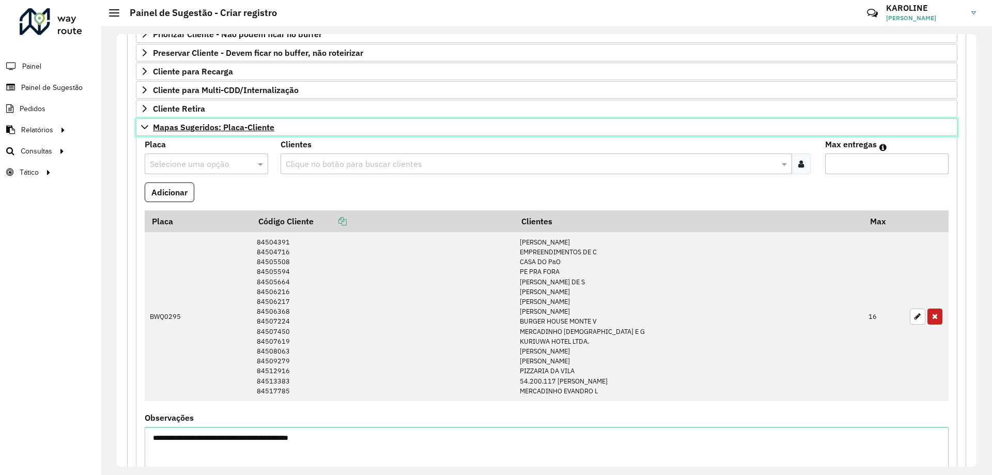 This screenshot has height=475, width=992. I want to click on th: Código Cliente, so click(383, 221).